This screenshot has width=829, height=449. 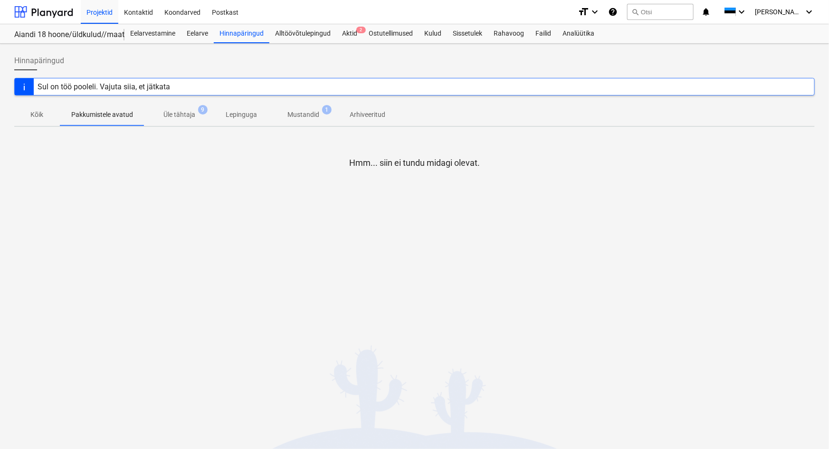 What do you see at coordinates (433, 34) in the screenshot?
I see `div: Kulud` at bounding box center [433, 34].